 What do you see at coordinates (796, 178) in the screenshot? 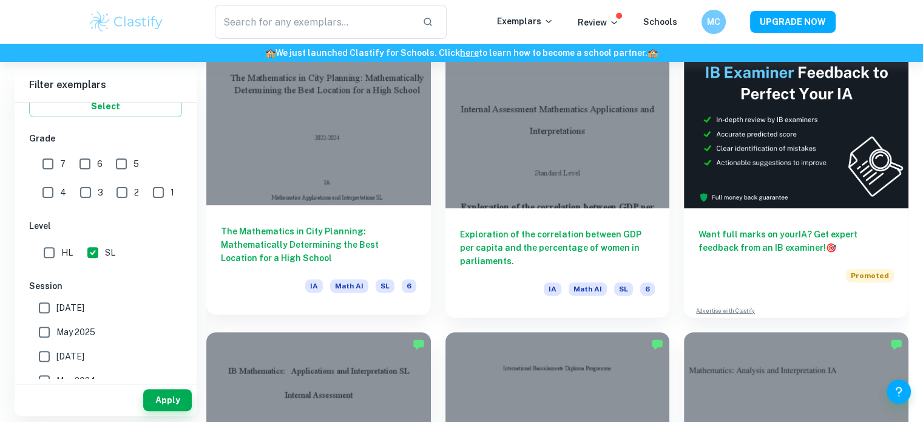
I see `a: Want full marks on yourIA? Get expert feedback from an IB examiner!PromotedAdvertise with Clastify` at bounding box center [796, 178].